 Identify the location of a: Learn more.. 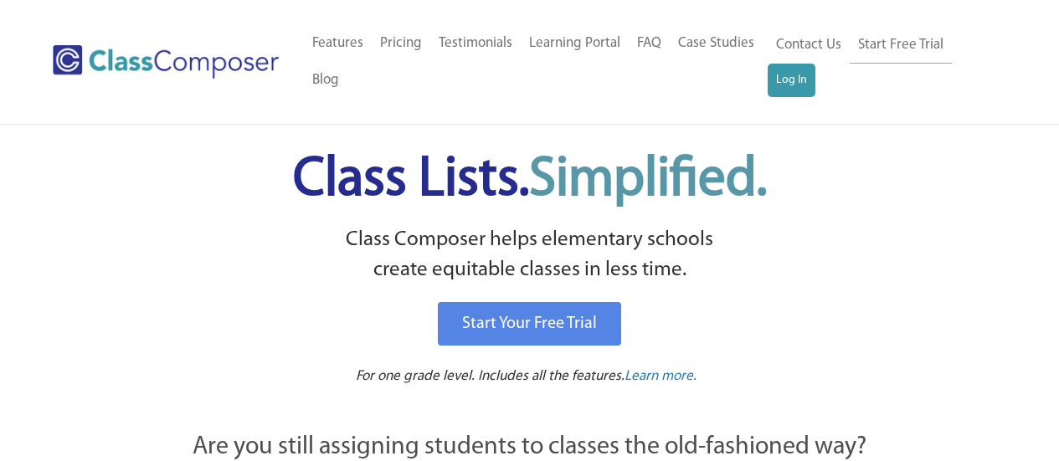
(660, 377).